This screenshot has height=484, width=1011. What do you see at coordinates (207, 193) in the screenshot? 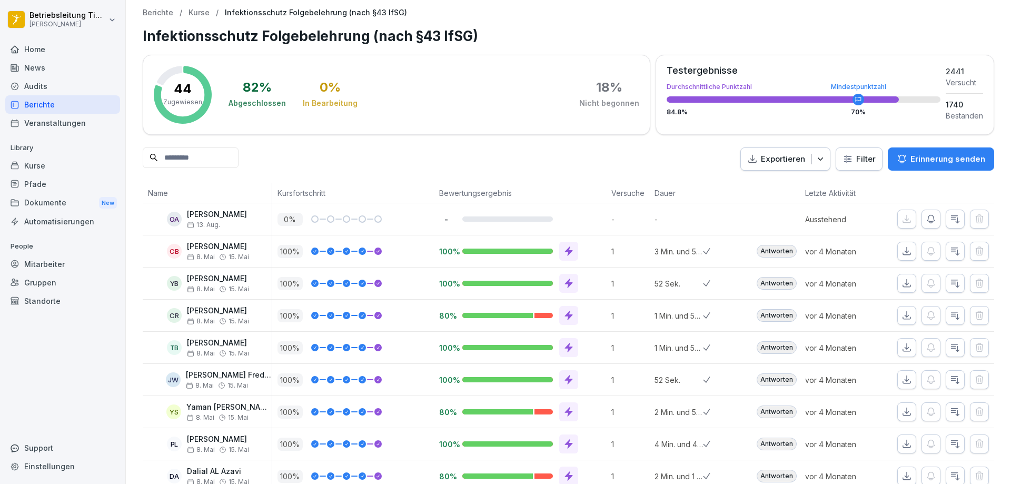
I see `p: Name` at bounding box center [207, 193].